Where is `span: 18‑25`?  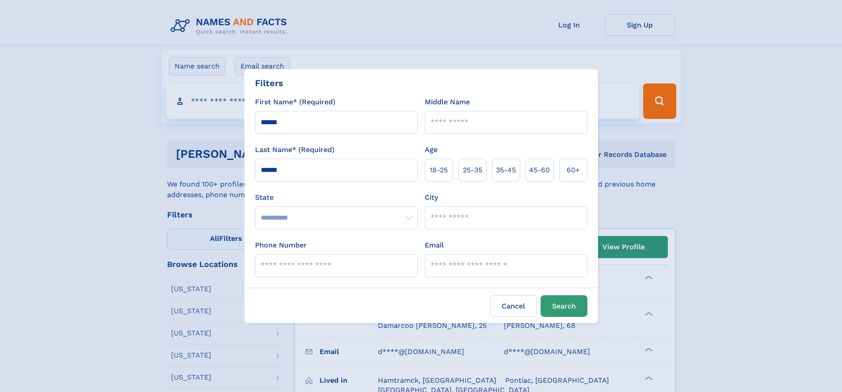 span: 18‑25 is located at coordinates (439, 170).